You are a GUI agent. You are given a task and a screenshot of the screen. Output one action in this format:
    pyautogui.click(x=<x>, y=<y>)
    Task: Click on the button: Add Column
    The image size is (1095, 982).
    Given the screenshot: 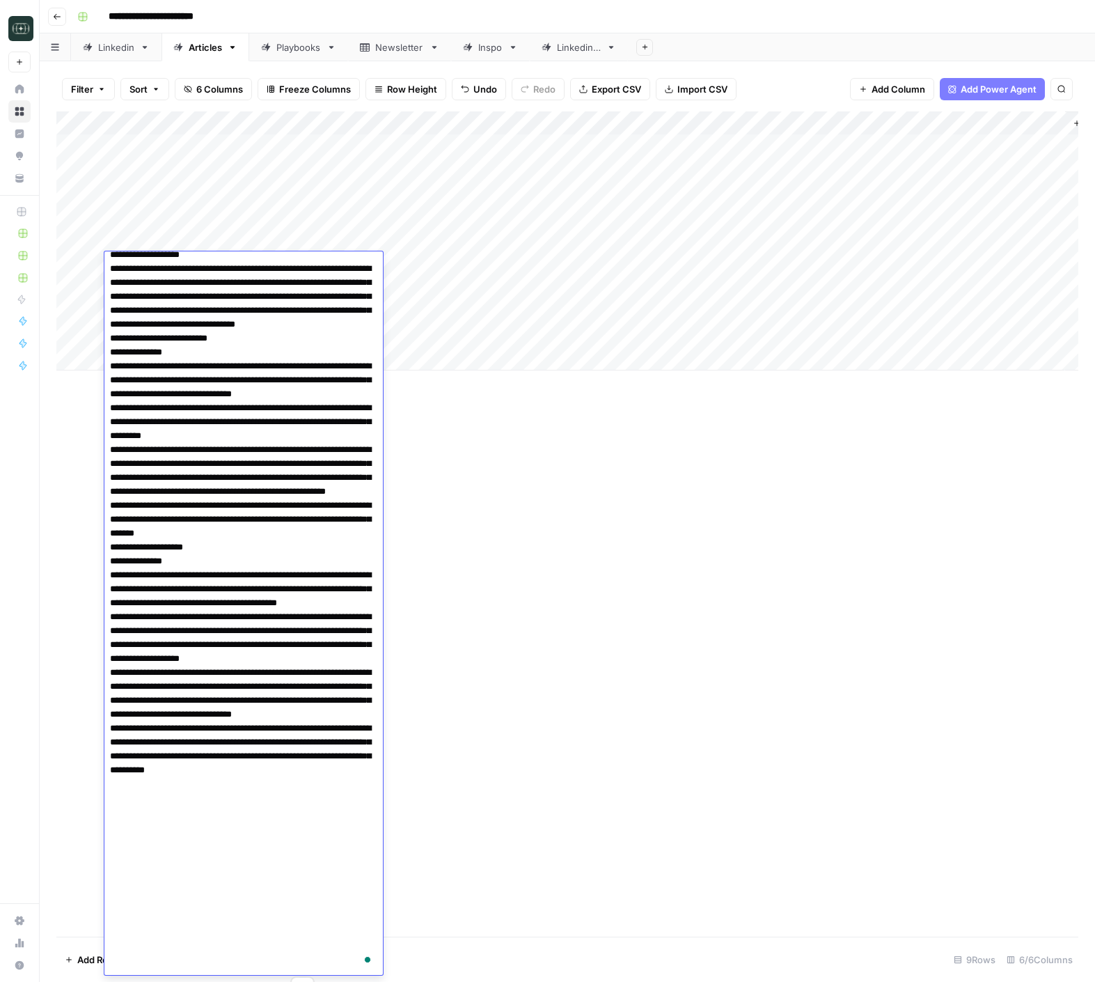 What is the action you would take?
    pyautogui.click(x=892, y=89)
    